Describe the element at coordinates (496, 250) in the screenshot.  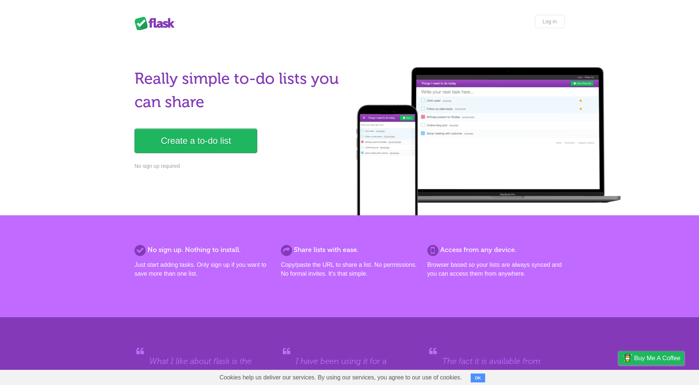
I see `h2: Access from any device.` at that location.